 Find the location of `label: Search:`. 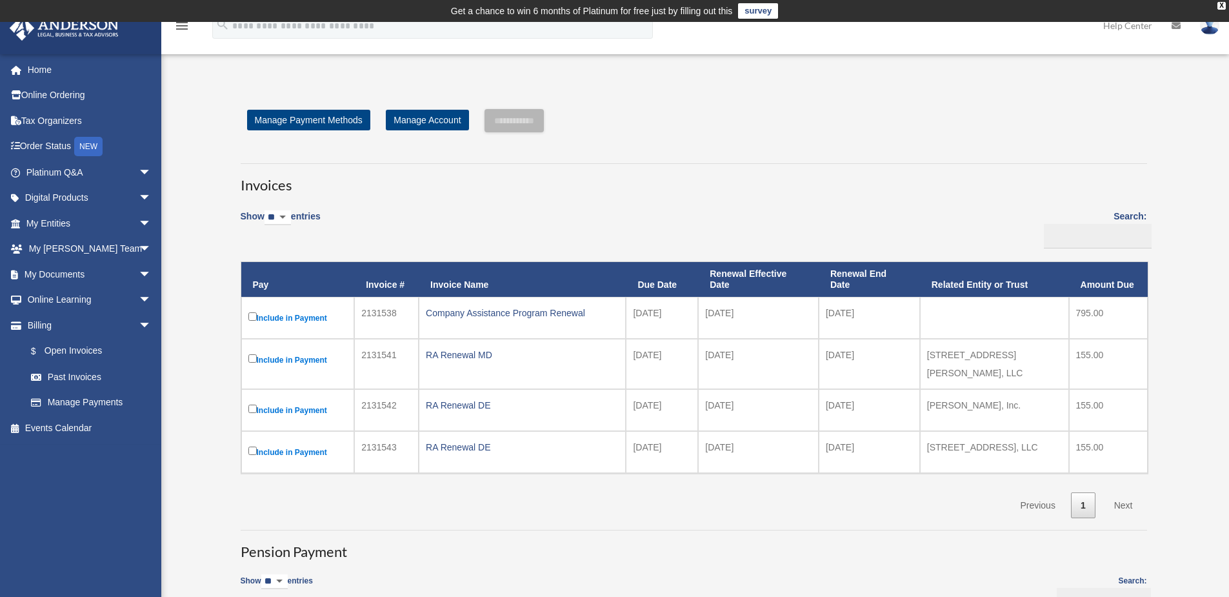

label: Search: is located at coordinates (1093, 228).